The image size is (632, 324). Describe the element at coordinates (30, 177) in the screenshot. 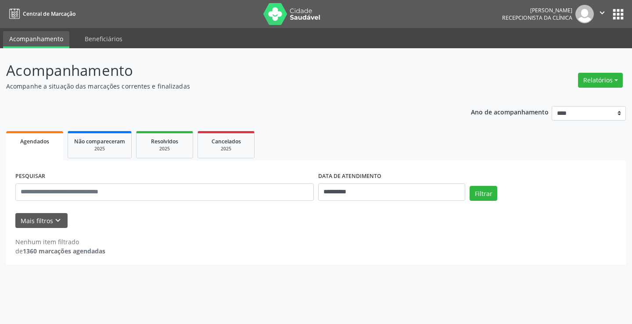

I see `label: PESQUISAR` at that location.